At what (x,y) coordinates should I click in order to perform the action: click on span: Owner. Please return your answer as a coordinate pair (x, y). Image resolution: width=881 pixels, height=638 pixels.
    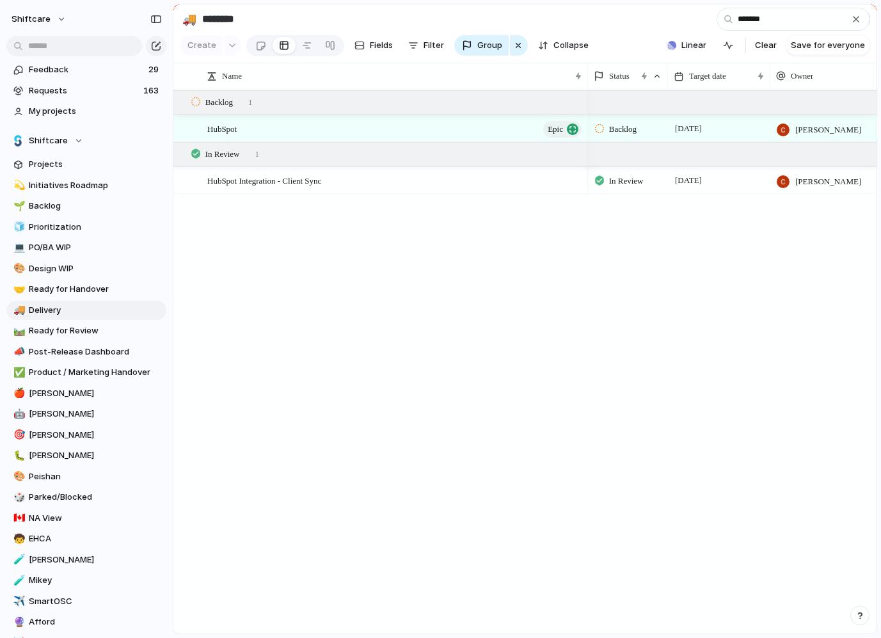
    Looking at the image, I should click on (801, 76).